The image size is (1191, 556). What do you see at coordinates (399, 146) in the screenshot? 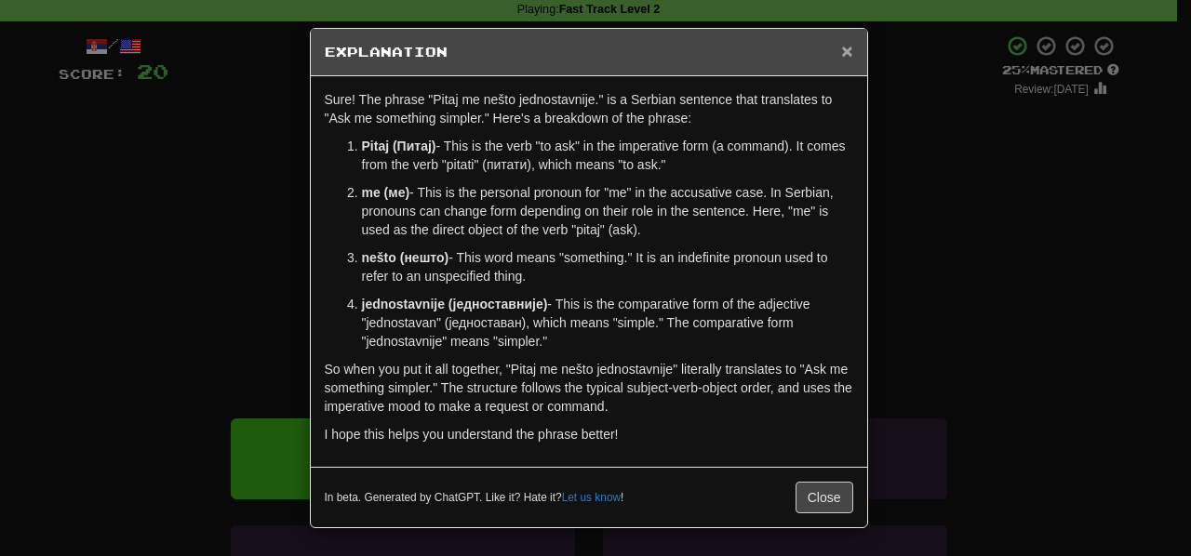
I see `strong: Pitaj (Питај)` at bounding box center [399, 146].